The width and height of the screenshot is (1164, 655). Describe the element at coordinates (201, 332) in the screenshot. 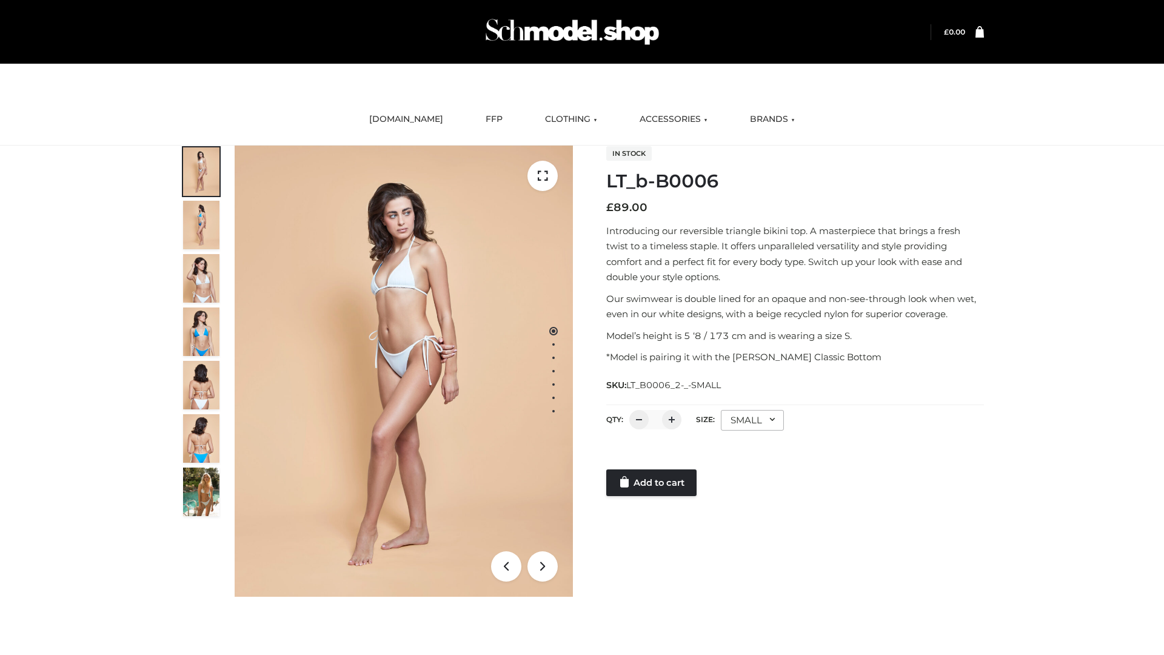

I see `img: ArielClassicBikiniTop_CloudNine_AzureSky_OW114ECO_4-scaled.jpg` at that location.